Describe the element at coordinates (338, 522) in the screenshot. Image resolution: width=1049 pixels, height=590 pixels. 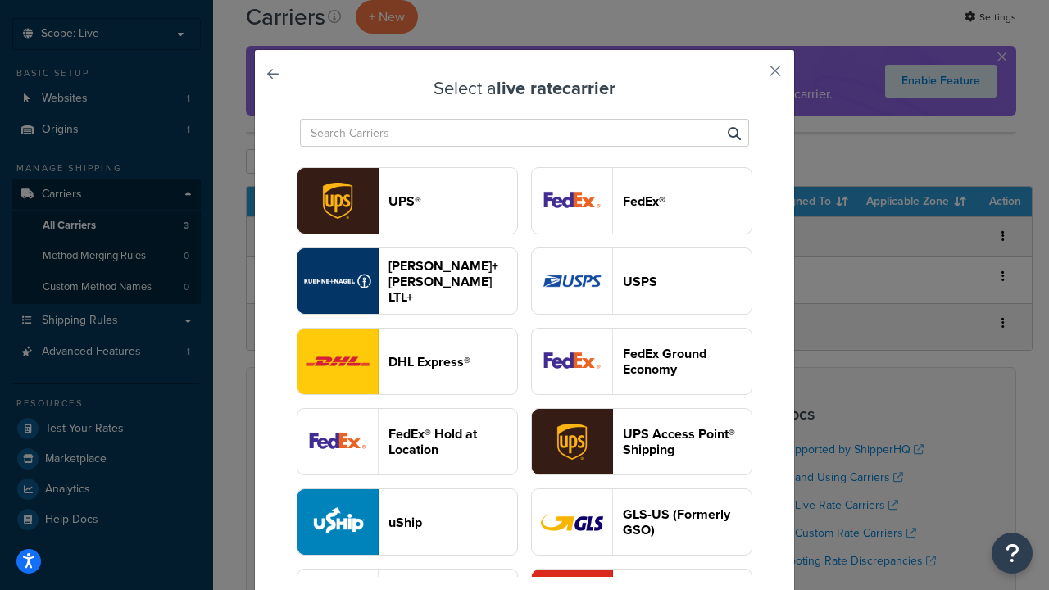
I see `img: uShip logo` at that location.